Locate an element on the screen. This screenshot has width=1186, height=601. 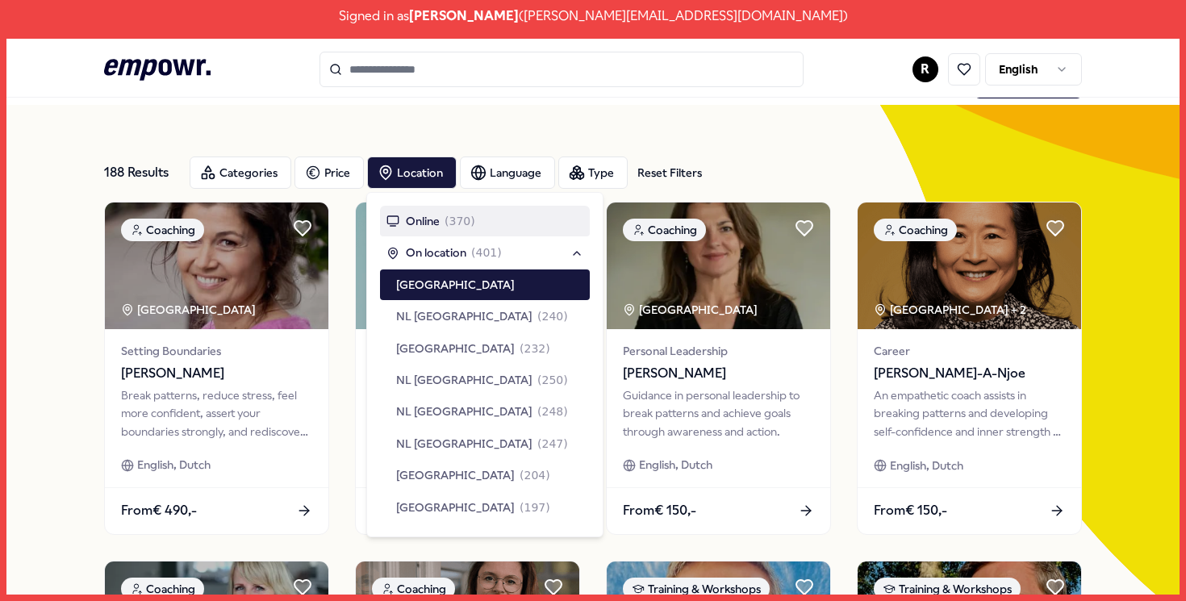
span: Personal Leadership is located at coordinates (718, 351).